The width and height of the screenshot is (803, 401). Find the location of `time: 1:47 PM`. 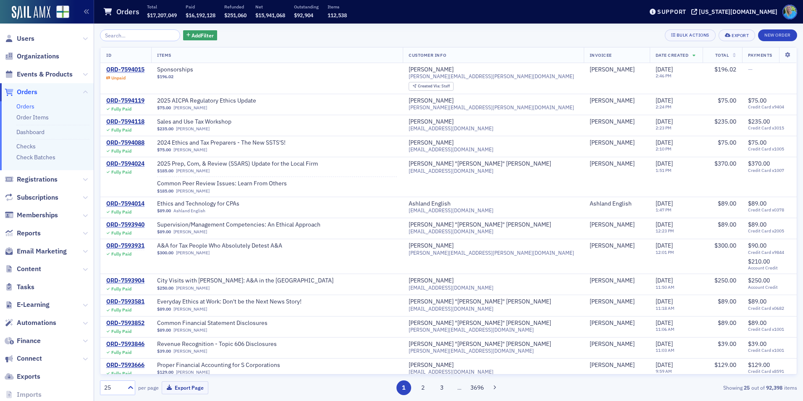

time: 1:47 PM is located at coordinates (664, 210).